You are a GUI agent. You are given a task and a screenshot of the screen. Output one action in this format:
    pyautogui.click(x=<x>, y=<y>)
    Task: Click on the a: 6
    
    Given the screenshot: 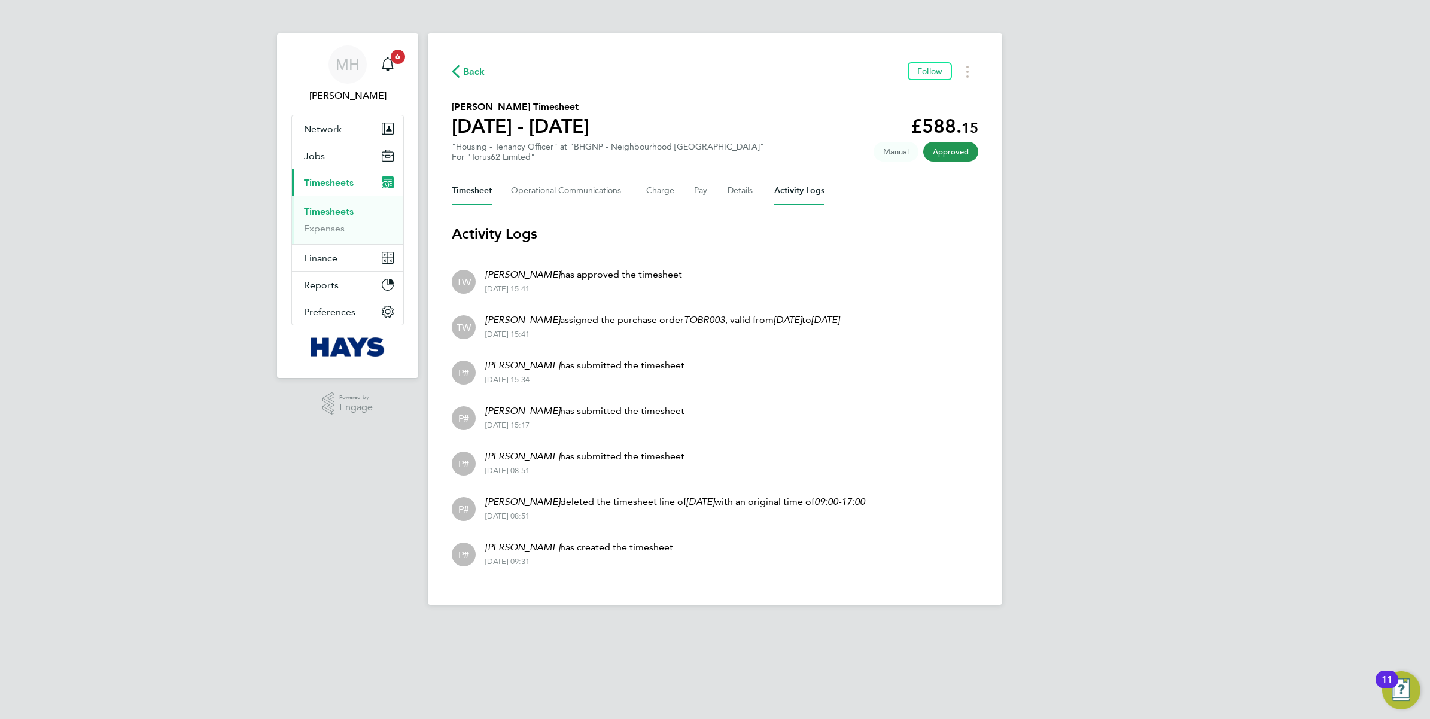 What is the action you would take?
    pyautogui.click(x=388, y=65)
    